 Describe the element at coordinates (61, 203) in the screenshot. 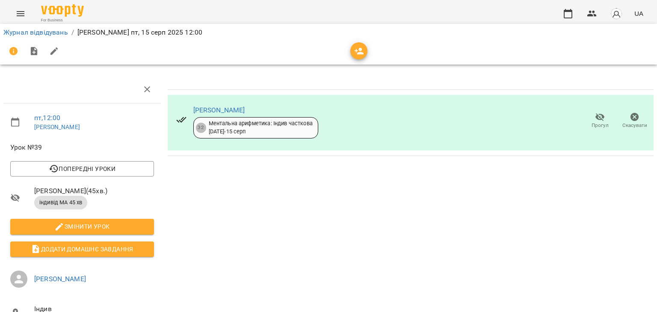

I see `span: індивід МА 45 хв` at that location.